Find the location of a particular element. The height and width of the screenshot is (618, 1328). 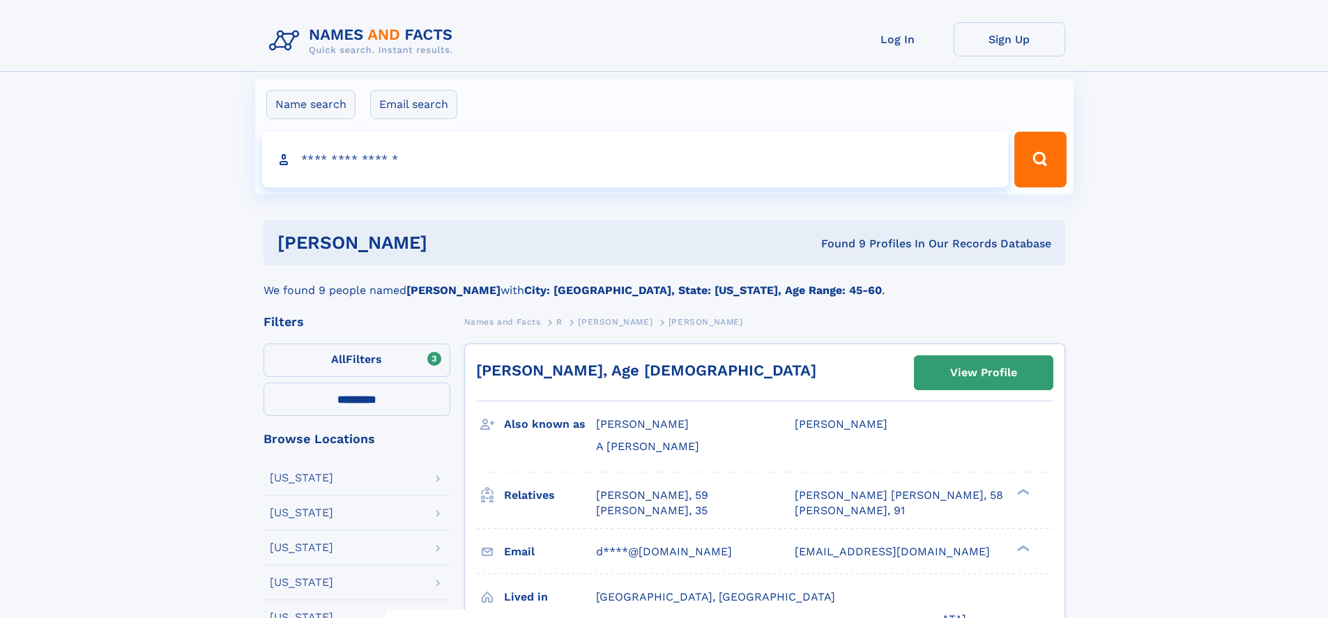

h3: Email is located at coordinates (550, 552).